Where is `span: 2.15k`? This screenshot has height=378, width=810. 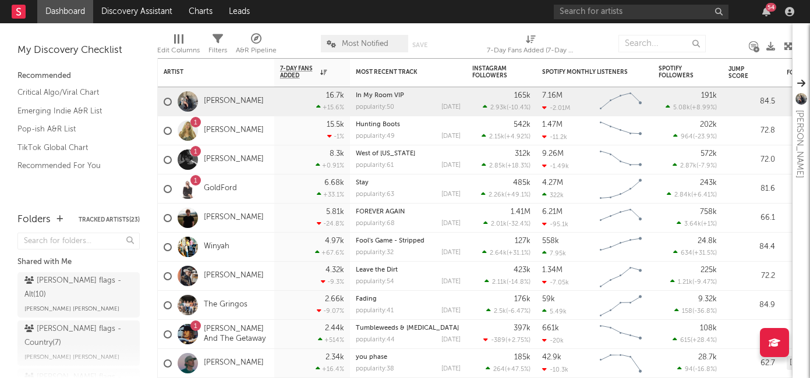
span: 2.15k is located at coordinates (496, 137).